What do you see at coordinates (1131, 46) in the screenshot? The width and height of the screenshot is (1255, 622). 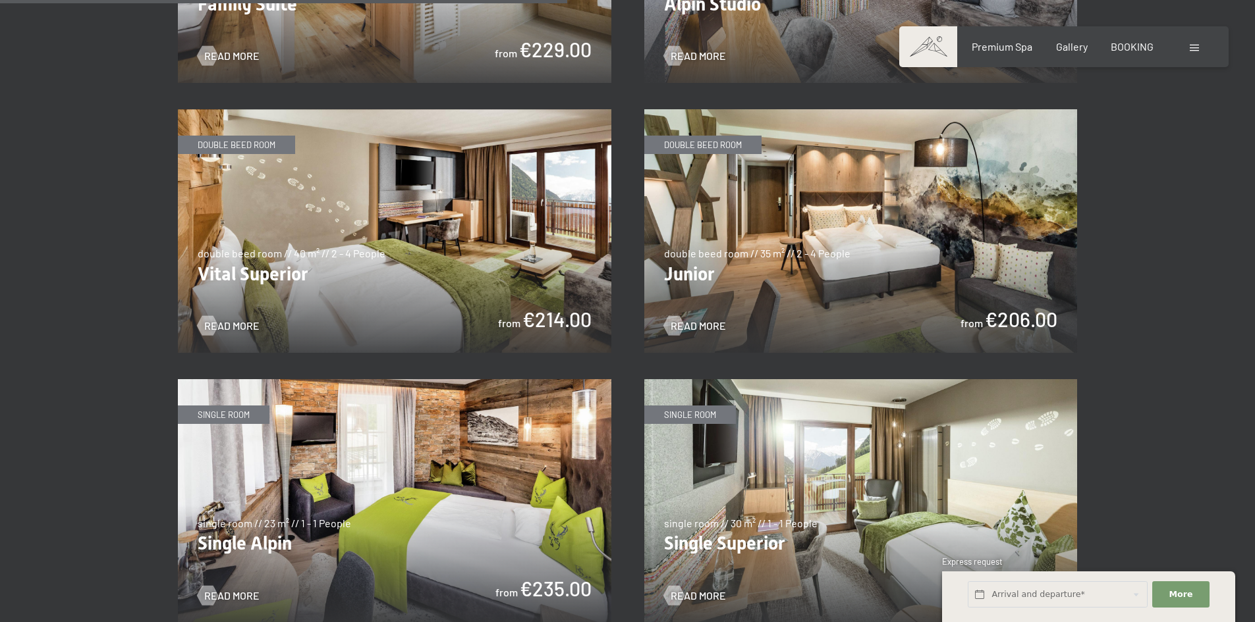 I see `a: BOOKING` at bounding box center [1131, 46].